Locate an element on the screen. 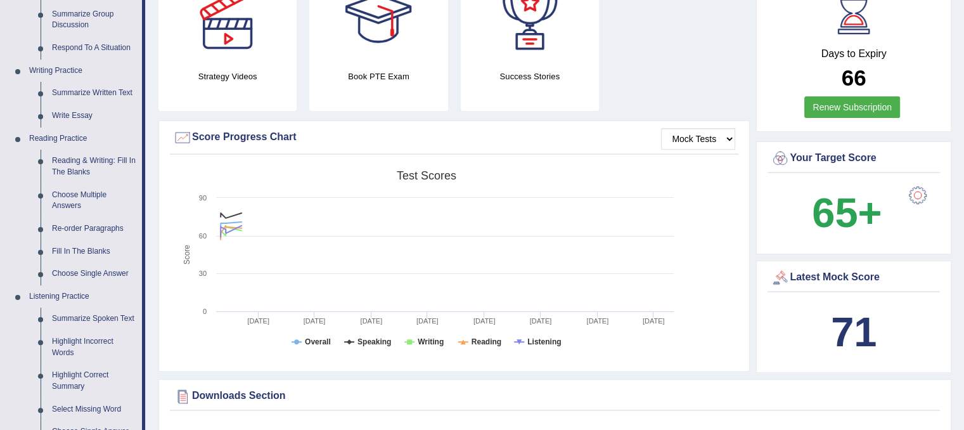 The height and width of the screenshot is (430, 964). a: Writing Practice is located at coordinates (82, 71).